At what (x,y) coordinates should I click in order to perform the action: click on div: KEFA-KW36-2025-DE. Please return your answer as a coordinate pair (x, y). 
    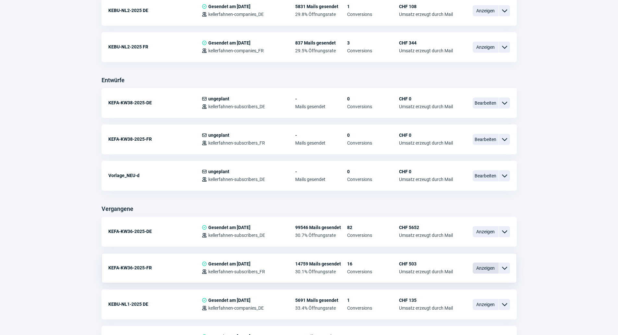
    Looking at the image, I should click on (155, 231).